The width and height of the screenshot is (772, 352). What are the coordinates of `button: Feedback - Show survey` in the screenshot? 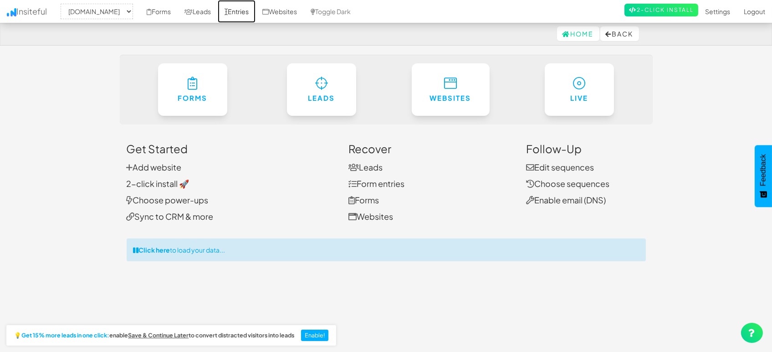 It's located at (764, 176).